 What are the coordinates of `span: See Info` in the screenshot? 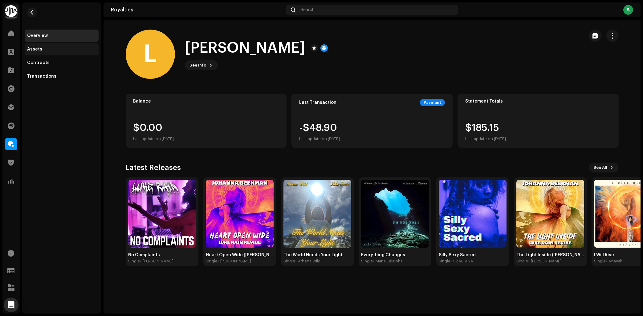 It's located at (198, 65).